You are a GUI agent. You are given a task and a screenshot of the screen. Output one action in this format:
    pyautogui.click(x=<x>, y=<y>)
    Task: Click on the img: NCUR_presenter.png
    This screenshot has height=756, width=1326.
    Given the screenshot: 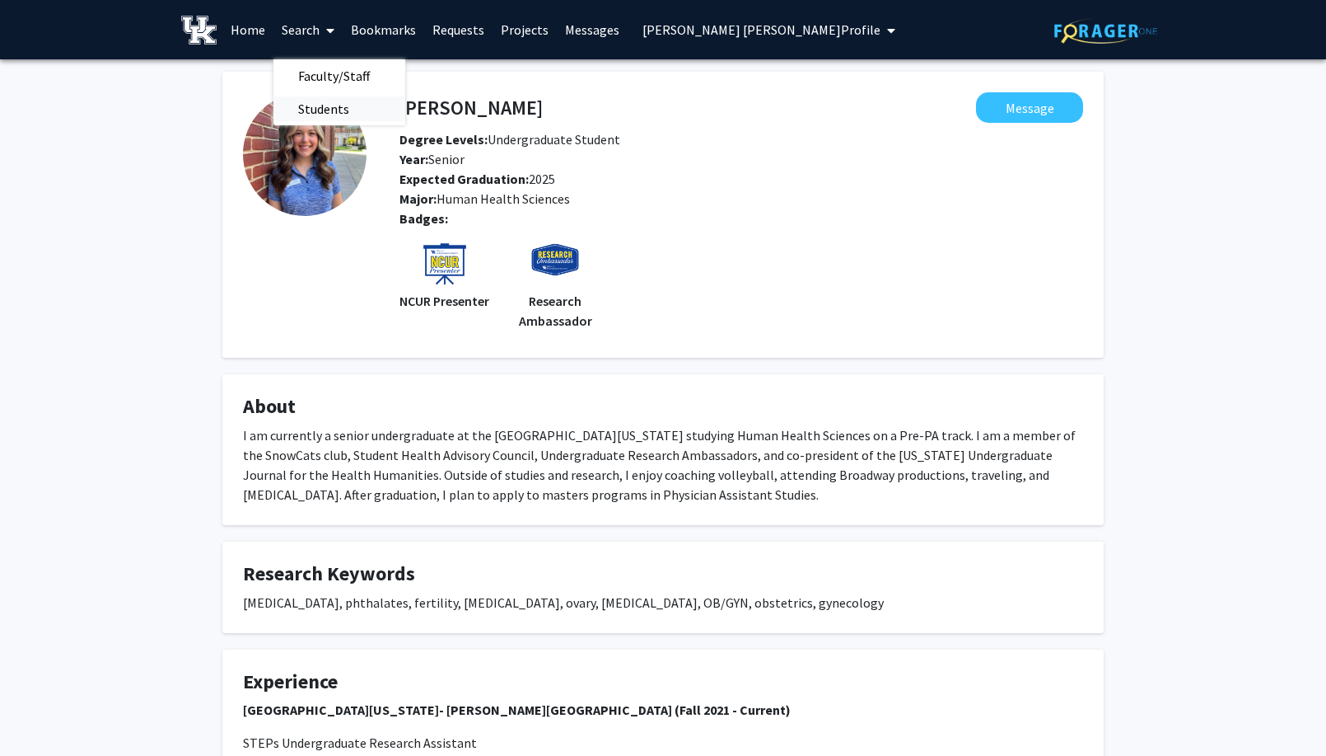 What is the action you would take?
    pyautogui.click(x=445, y=266)
    